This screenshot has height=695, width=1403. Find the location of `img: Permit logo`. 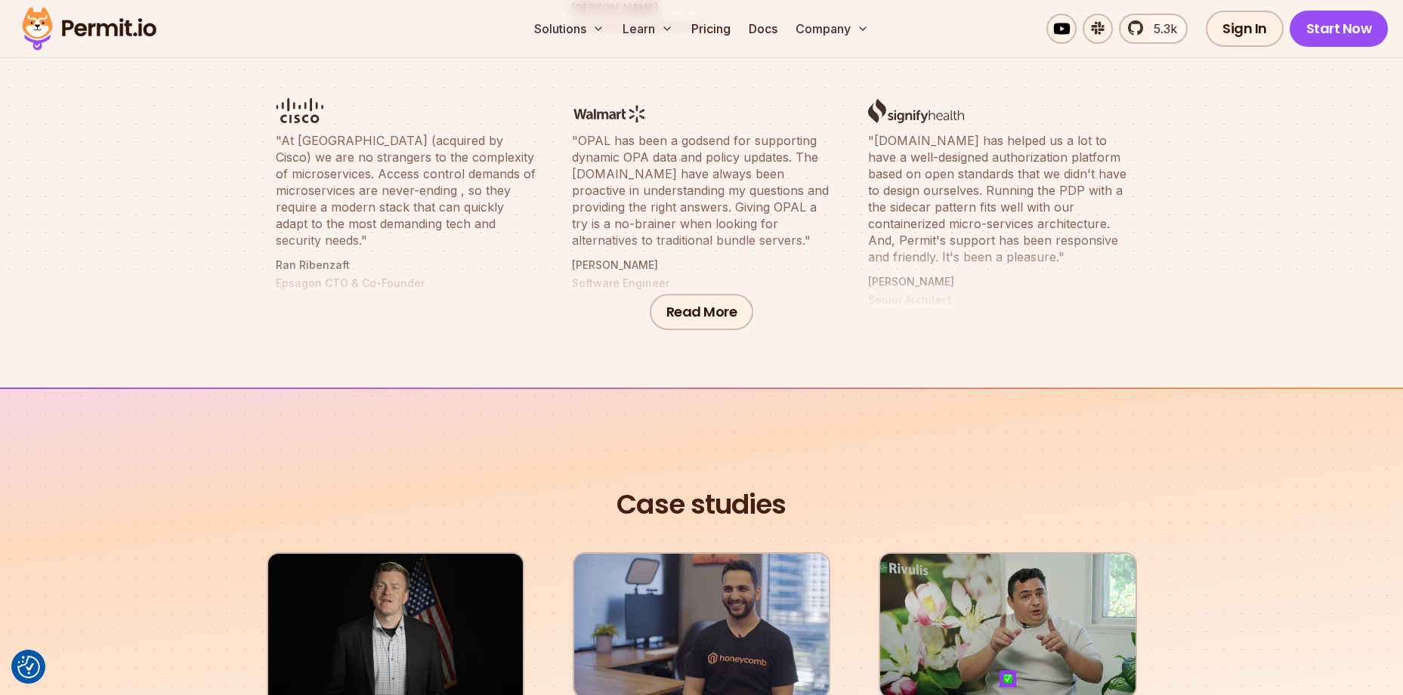

img: Permit logo is located at coordinates (89, 29).